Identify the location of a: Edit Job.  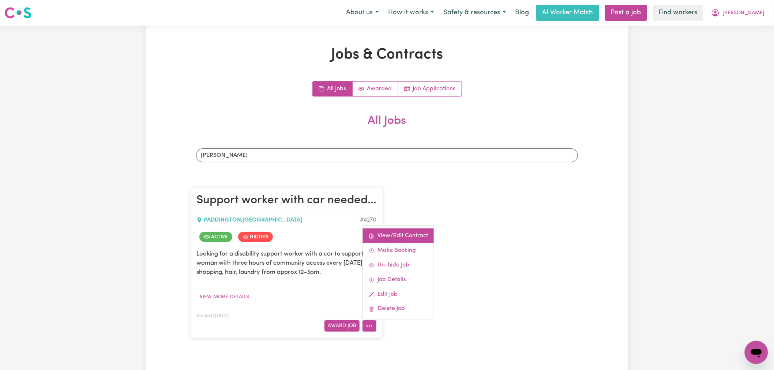
(398, 294).